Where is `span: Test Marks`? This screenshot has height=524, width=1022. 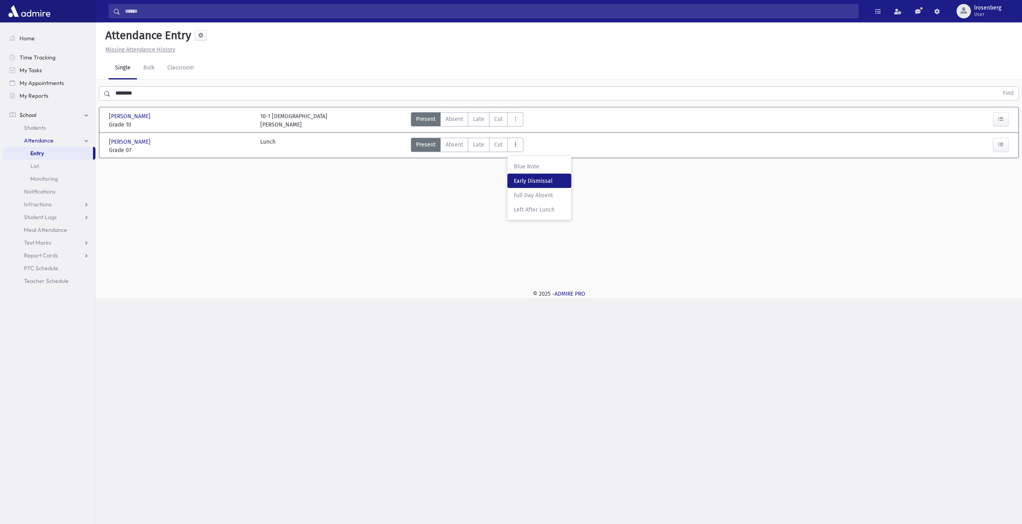 span: Test Marks is located at coordinates (38, 243).